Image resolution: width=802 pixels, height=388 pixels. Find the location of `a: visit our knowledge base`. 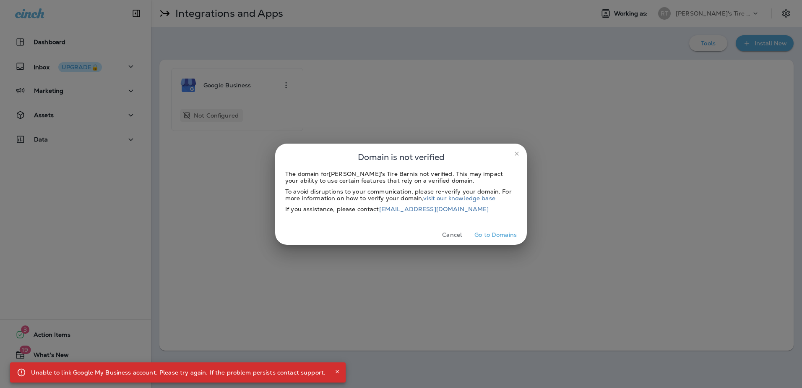

a: visit our knowledge base is located at coordinates (459, 198).